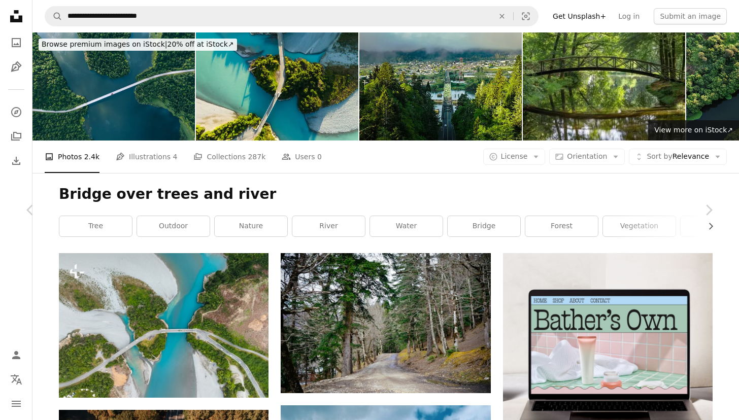 The width and height of the screenshot is (739, 420). Describe the element at coordinates (251, 226) in the screenshot. I see `a: nature` at that location.